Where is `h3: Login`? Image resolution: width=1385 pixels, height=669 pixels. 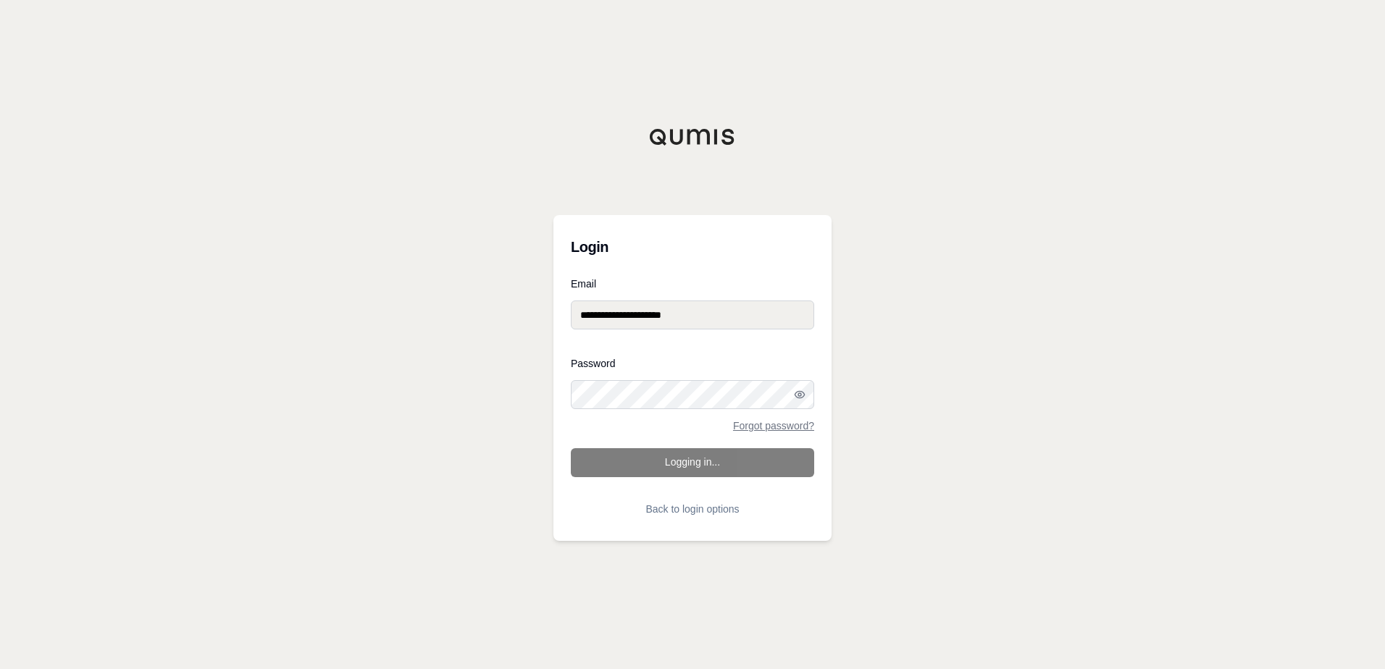 h3: Login is located at coordinates (693, 247).